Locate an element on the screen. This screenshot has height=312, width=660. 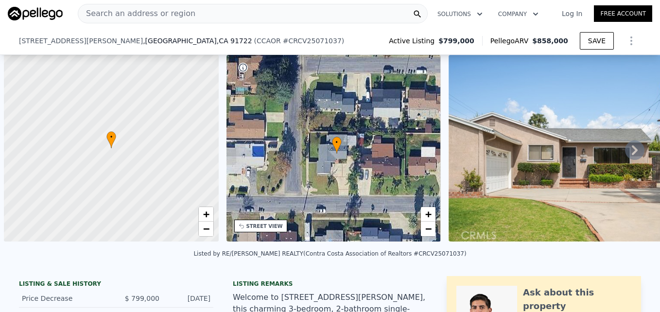
button: Solutions is located at coordinates (460, 14).